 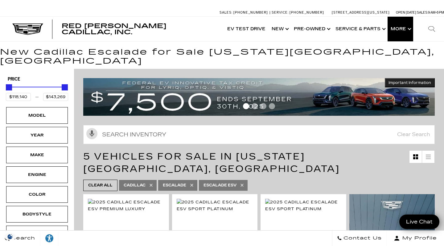 I want to click on span: Escalade ESV, so click(x=220, y=185).